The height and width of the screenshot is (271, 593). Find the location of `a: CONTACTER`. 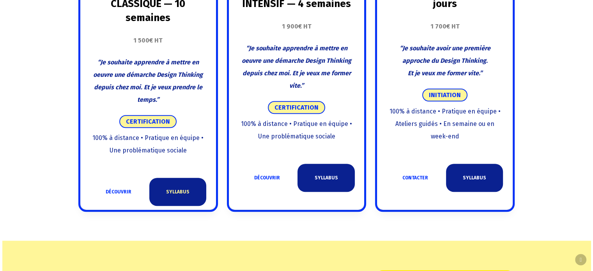

a: CONTACTER is located at coordinates (416, 178).